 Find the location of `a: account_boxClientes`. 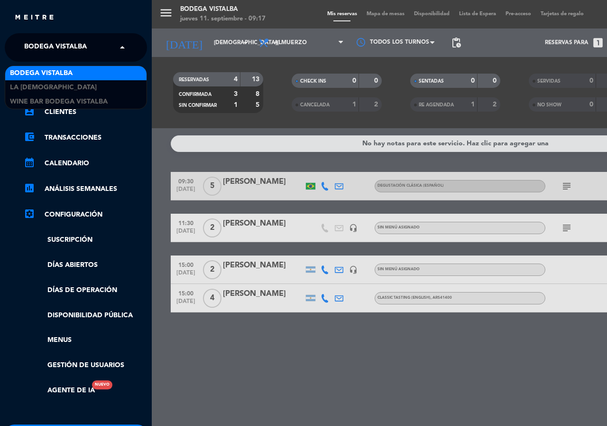

a: account_boxClientes is located at coordinates (85, 112).